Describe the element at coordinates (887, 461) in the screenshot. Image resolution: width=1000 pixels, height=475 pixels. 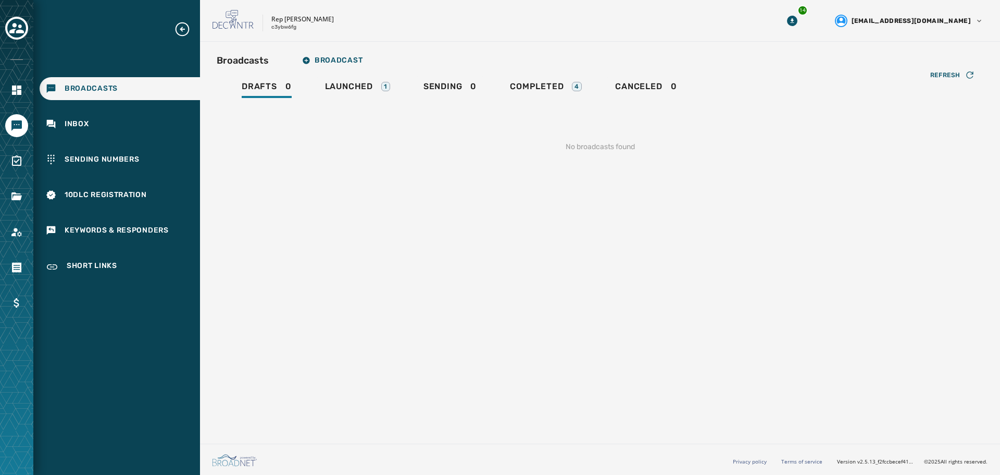
I see `span: v2.5.13_f2fccbecef41a56588405520c543f5f958952a99` at that location.